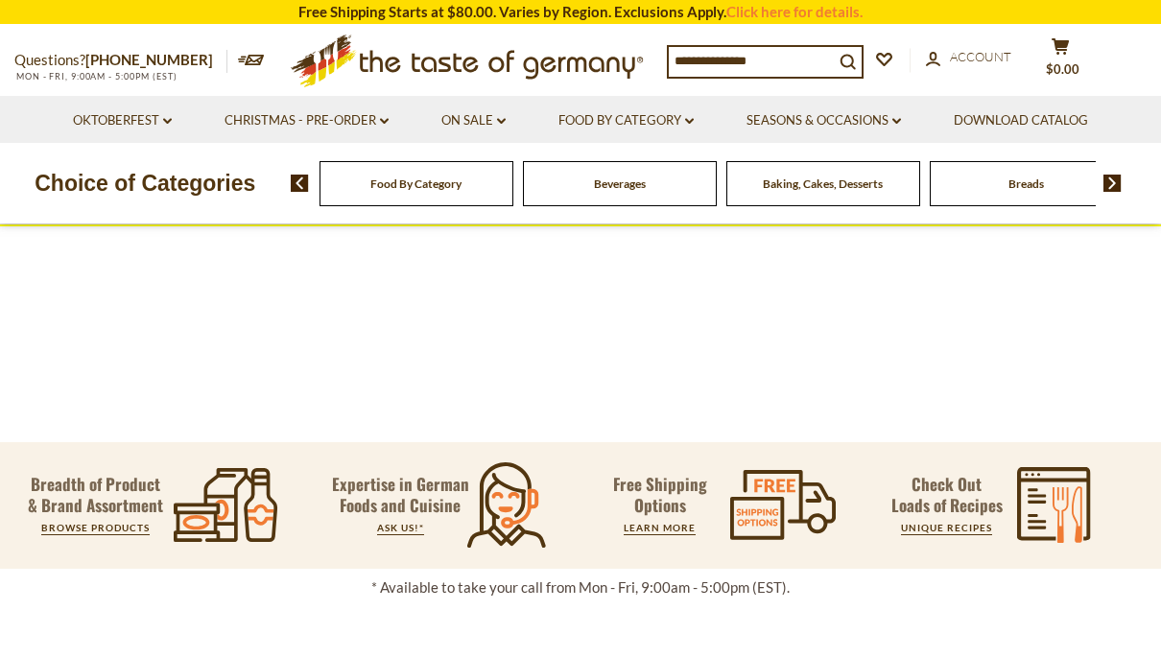  What do you see at coordinates (96, 76) in the screenshot?
I see `span: MON - FRI, 9:00AM - 5:00PM (EST)` at bounding box center [96, 76].